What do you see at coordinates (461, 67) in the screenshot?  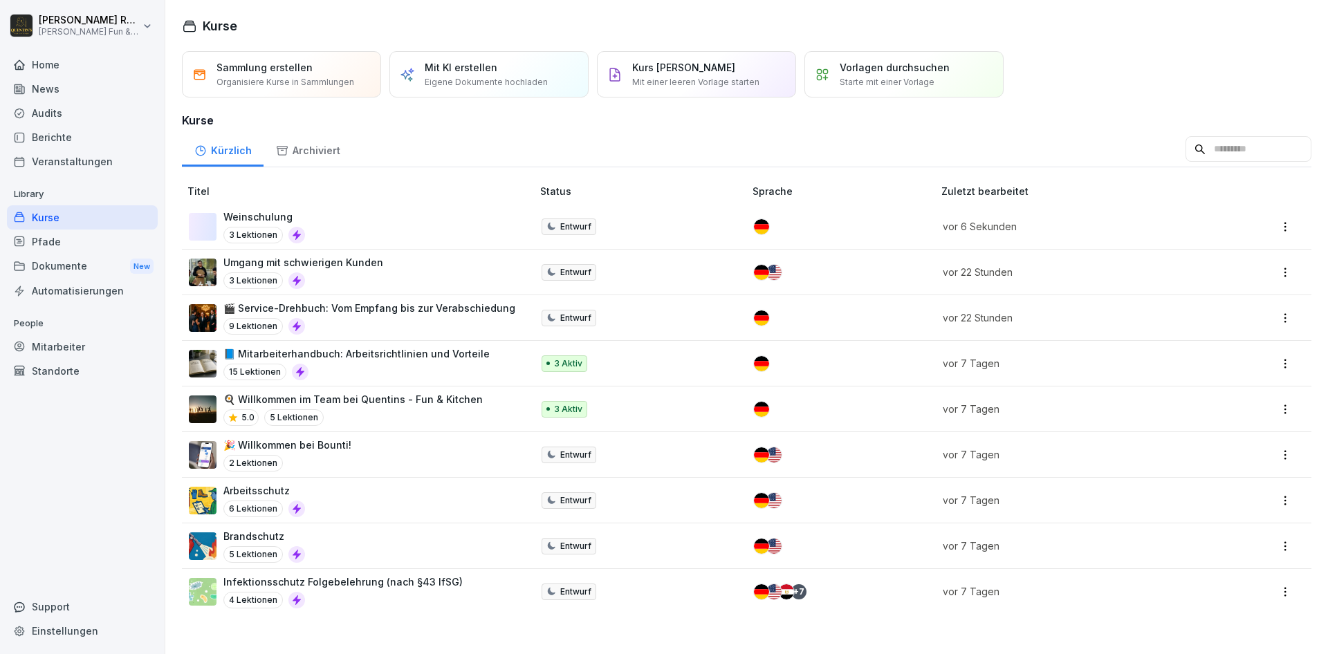 I see `p: Mit KI erstellen` at bounding box center [461, 67].